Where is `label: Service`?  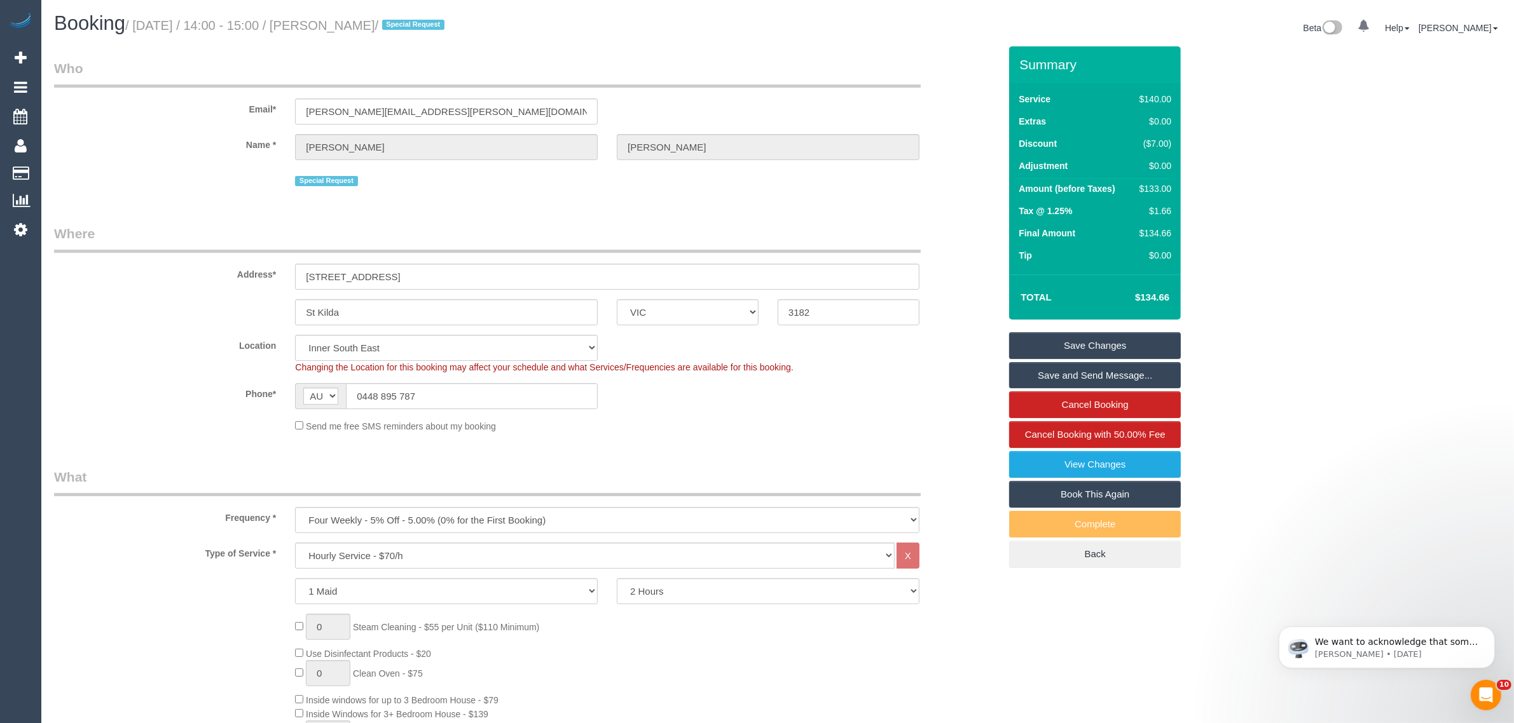 label: Service is located at coordinates (1034, 99).